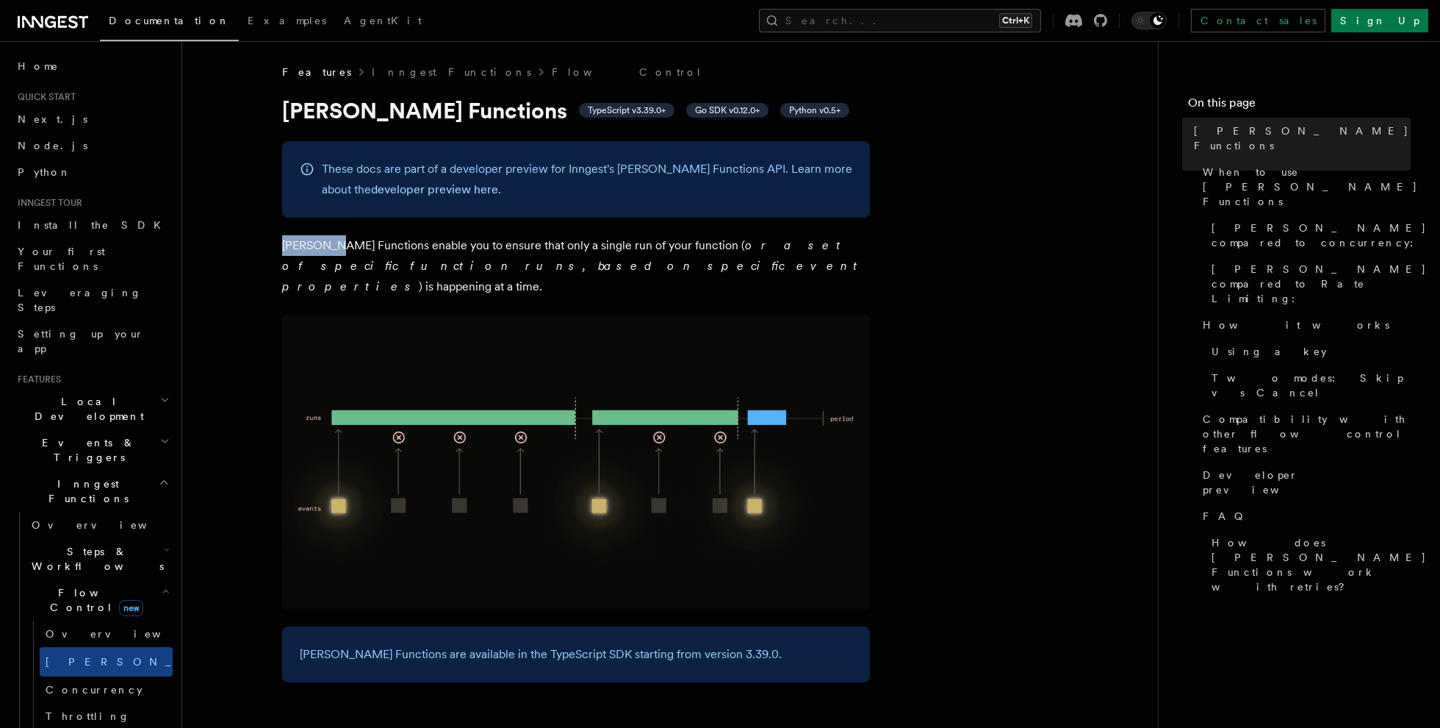  Describe the element at coordinates (573, 265) in the screenshot. I see `em: or a set of specific function runs, based on specific event properties` at that location.